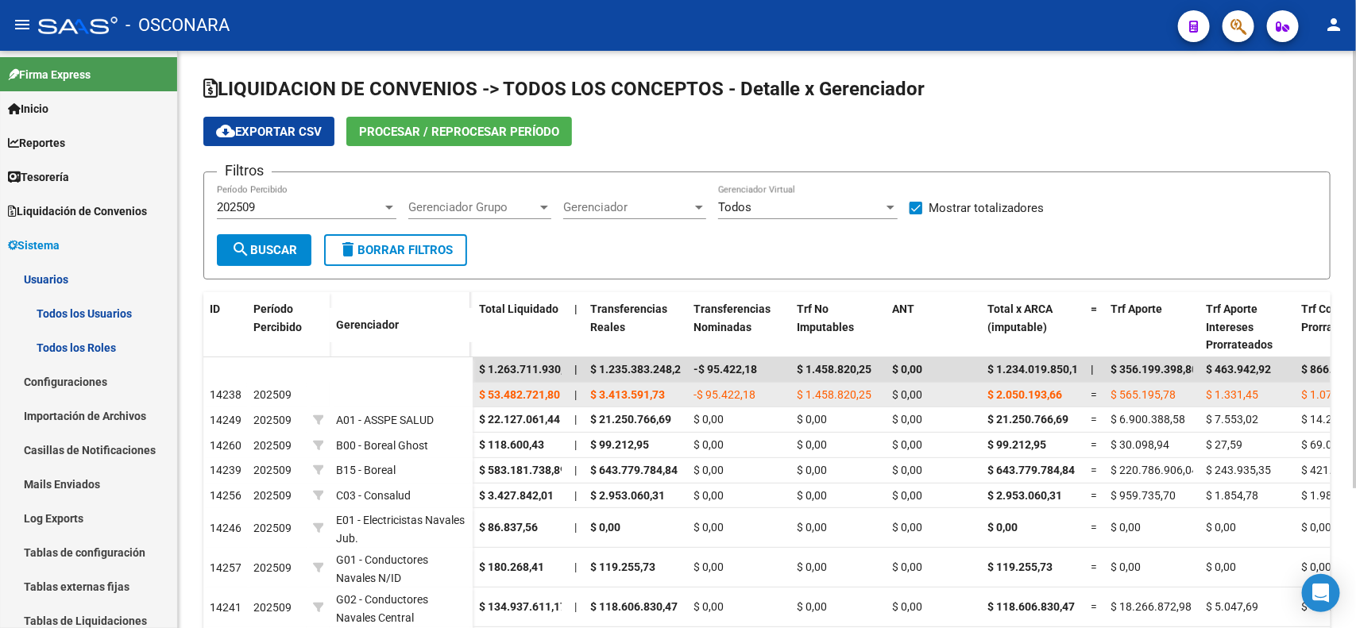 This screenshot has width=1356, height=628. What do you see at coordinates (635, 327) in the screenshot?
I see `datatable-header-cell: Transferencias Reales` at bounding box center [635, 327].